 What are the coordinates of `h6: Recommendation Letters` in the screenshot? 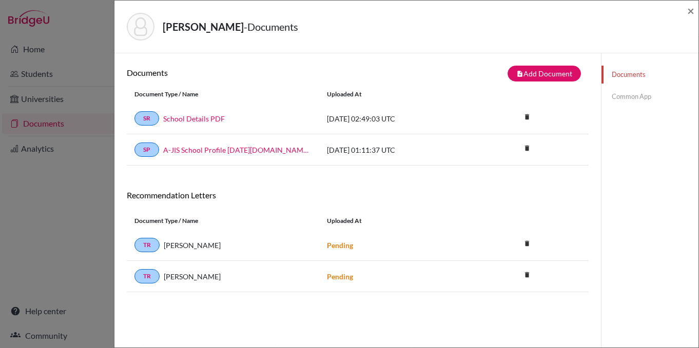 It's located at (358, 195).